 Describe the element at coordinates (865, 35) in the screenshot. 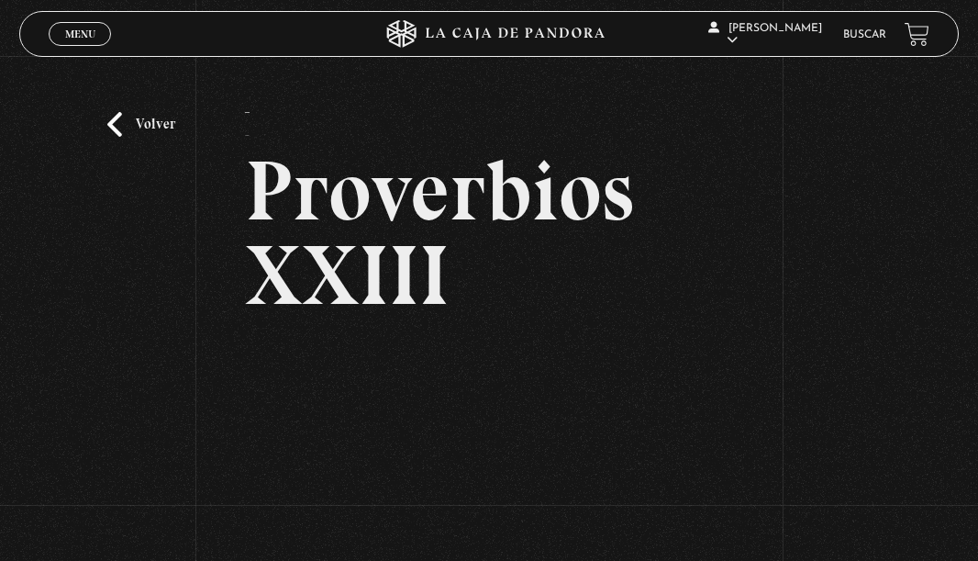

I see `a: Buscar` at that location.